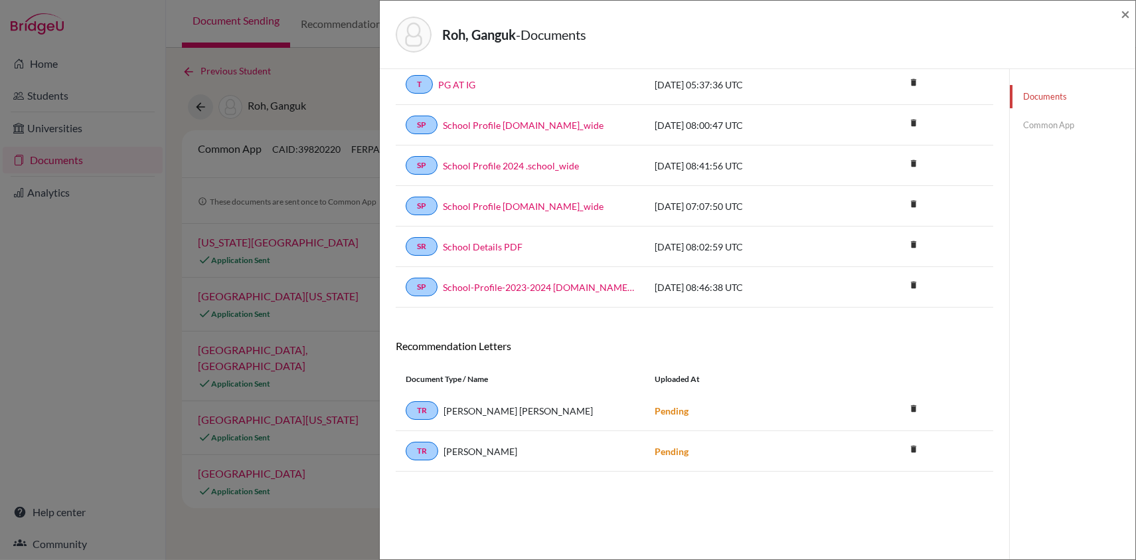  I want to click on a: Common App, so click(1072, 125).